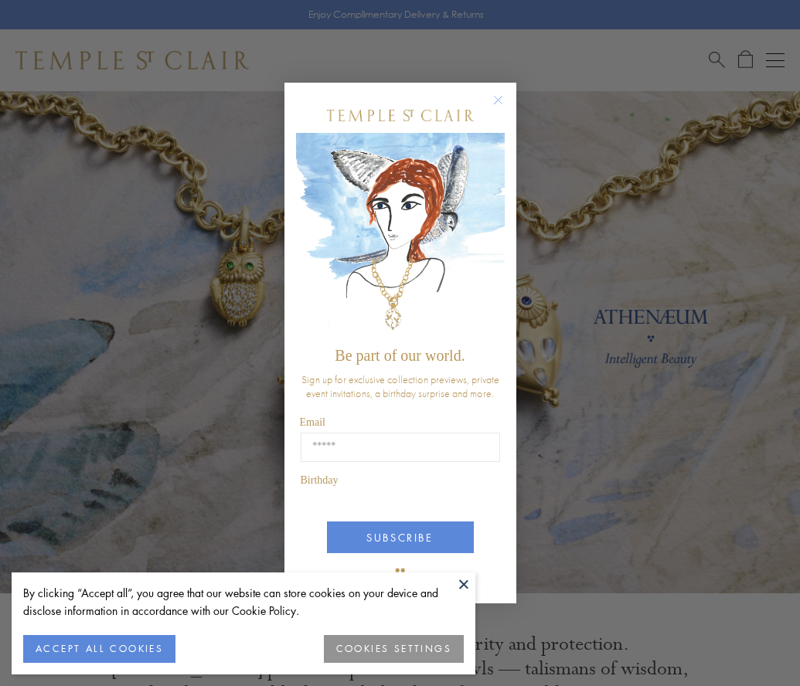  I want to click on span: Be part of our world., so click(400, 356).